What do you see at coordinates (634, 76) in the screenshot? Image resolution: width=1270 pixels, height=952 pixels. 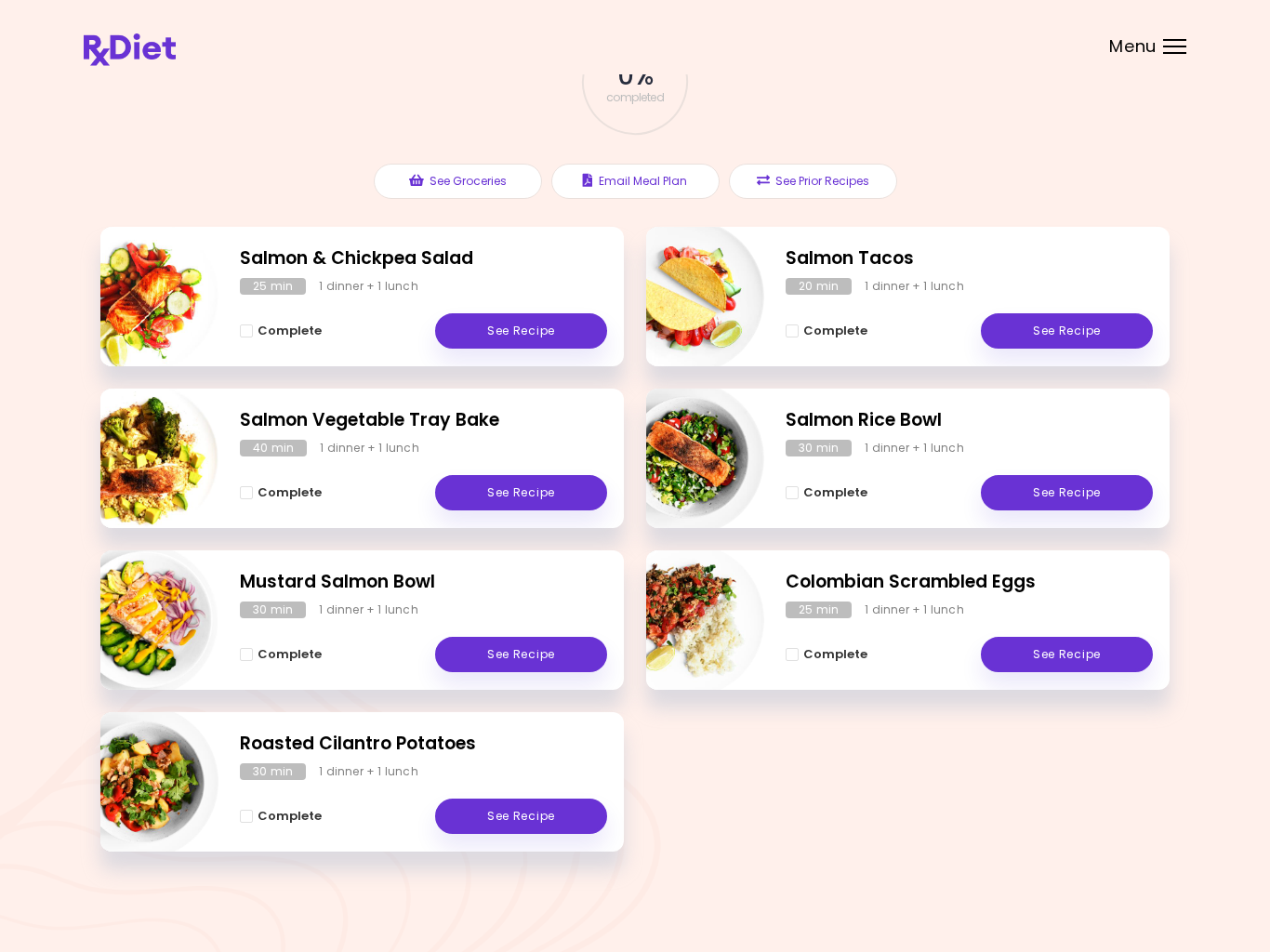 I see `span: 0 %` at bounding box center [634, 76].